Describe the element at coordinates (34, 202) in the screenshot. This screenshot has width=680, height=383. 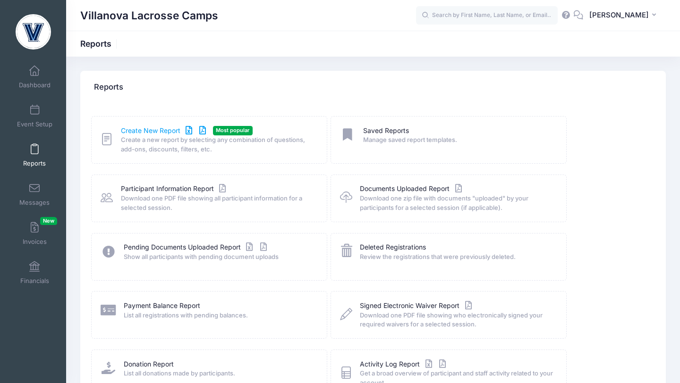
I see `span: Messages` at that location.